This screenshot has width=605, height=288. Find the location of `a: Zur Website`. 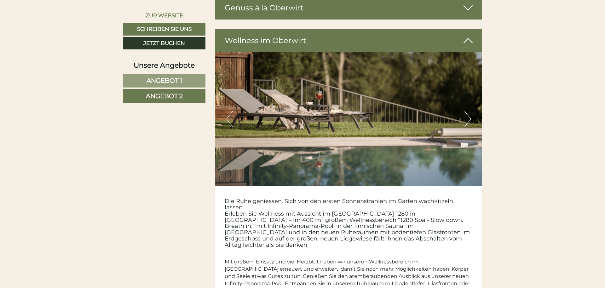

a: Zur Website is located at coordinates (164, 15).